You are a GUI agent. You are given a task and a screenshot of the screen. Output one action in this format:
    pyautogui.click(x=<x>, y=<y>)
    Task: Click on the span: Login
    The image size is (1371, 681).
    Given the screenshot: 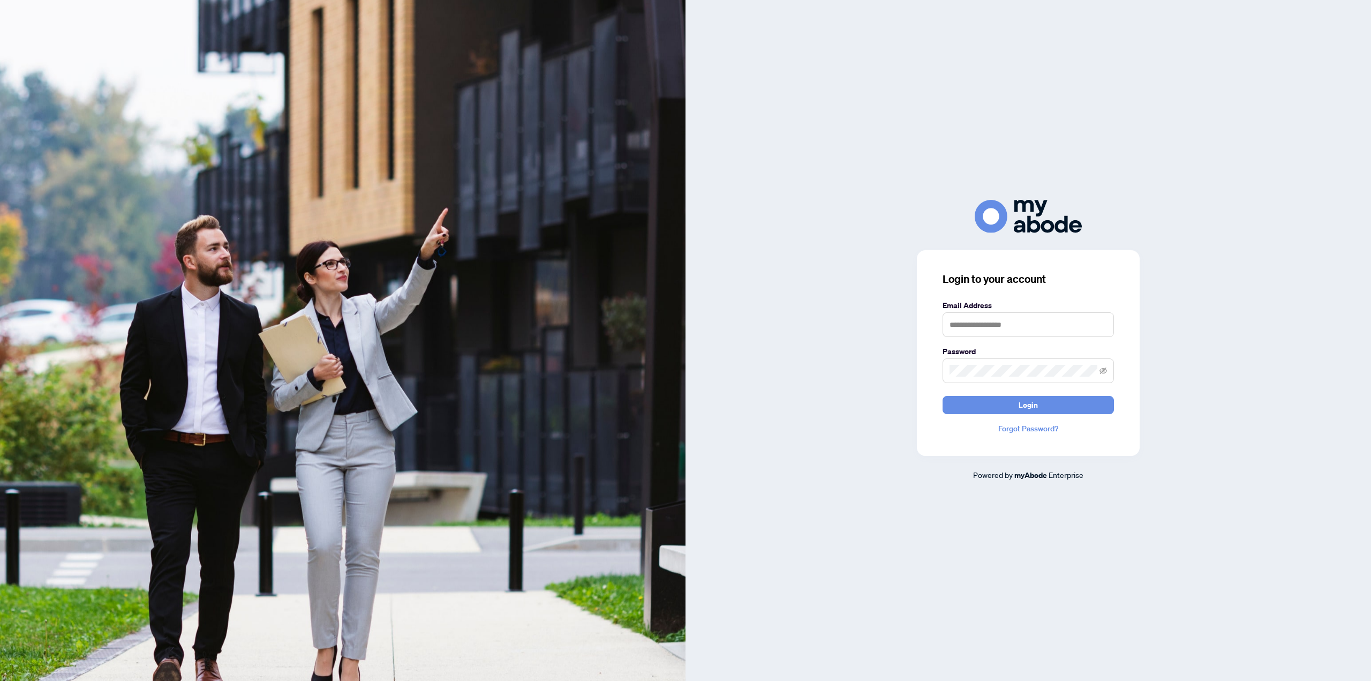 What is the action you would take?
    pyautogui.click(x=1028, y=405)
    